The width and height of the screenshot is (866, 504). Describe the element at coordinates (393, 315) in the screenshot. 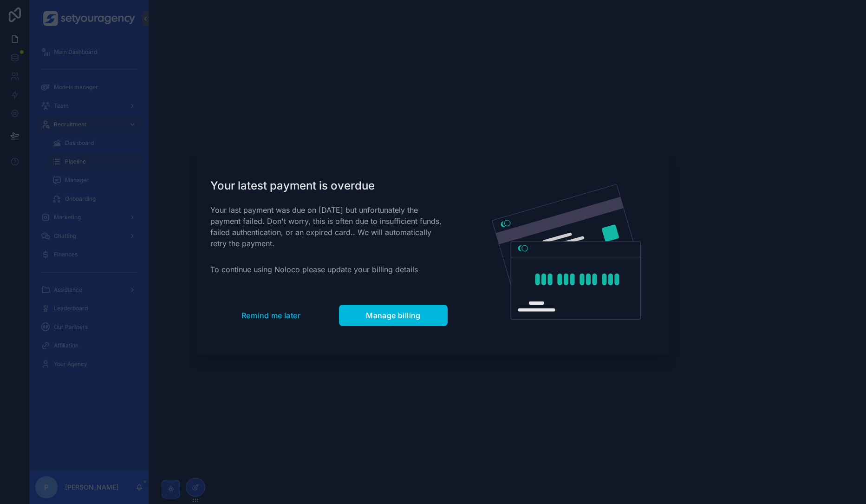

I see `button: Manage billing` at that location.